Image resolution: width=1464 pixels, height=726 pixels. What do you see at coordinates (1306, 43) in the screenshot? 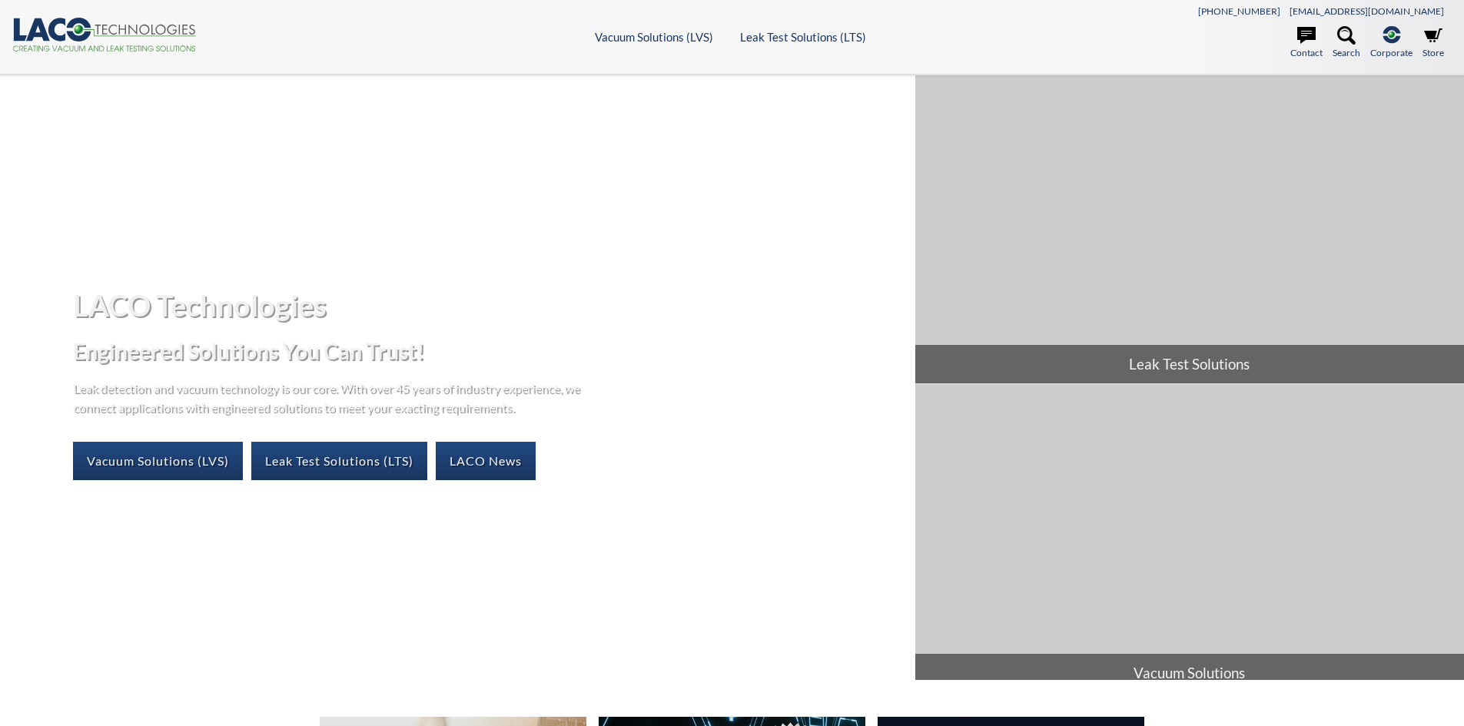
I see `a: Contact` at bounding box center [1306, 43].